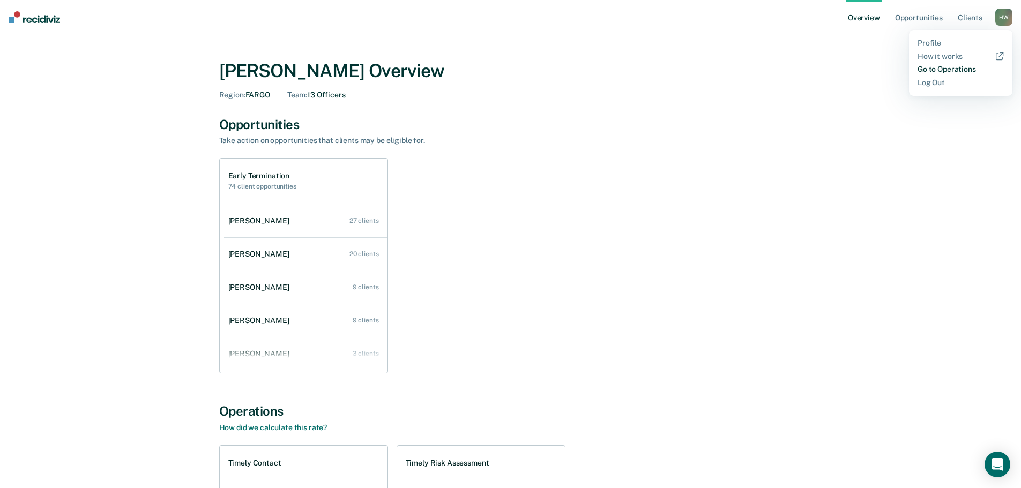  Describe the element at coordinates (960, 83) in the screenshot. I see `a: Log Out` at that location.